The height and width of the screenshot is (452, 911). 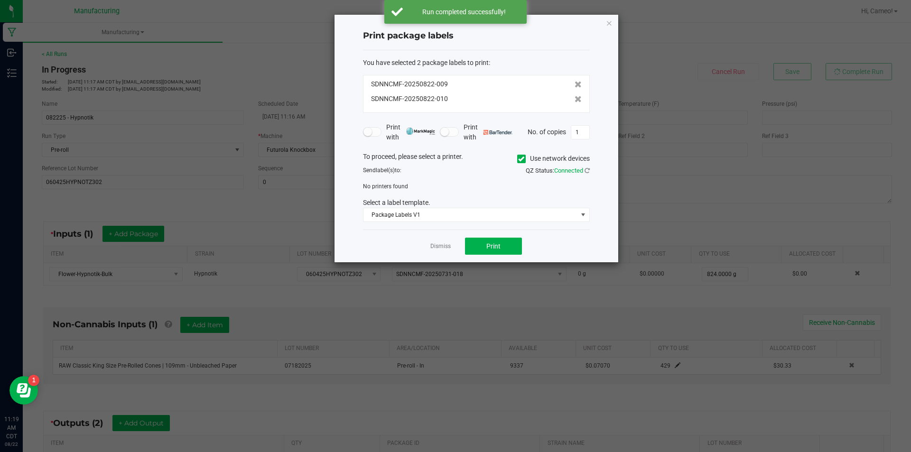 What do you see at coordinates (382, 170) in the screenshot?
I see `span: Send to:` at bounding box center [382, 170].